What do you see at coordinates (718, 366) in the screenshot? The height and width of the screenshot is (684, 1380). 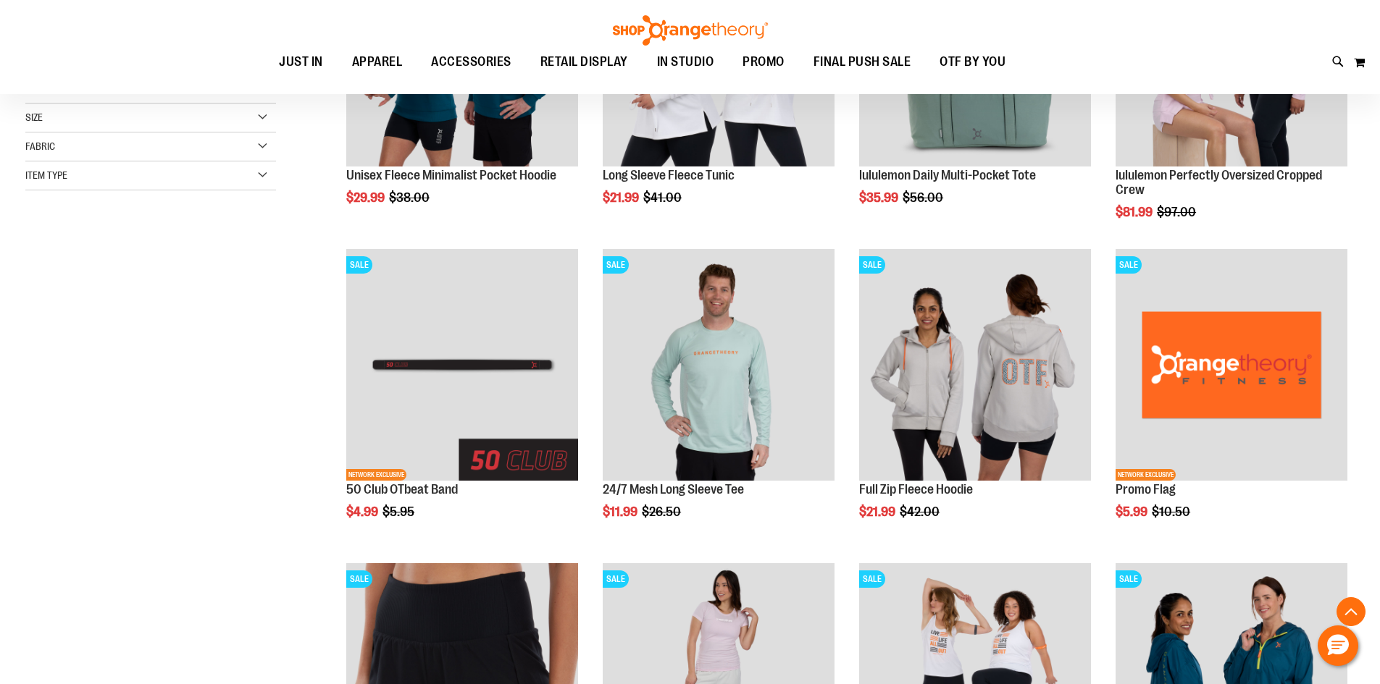 I see `a: Main Image of 1457095SALE` at bounding box center [718, 366].